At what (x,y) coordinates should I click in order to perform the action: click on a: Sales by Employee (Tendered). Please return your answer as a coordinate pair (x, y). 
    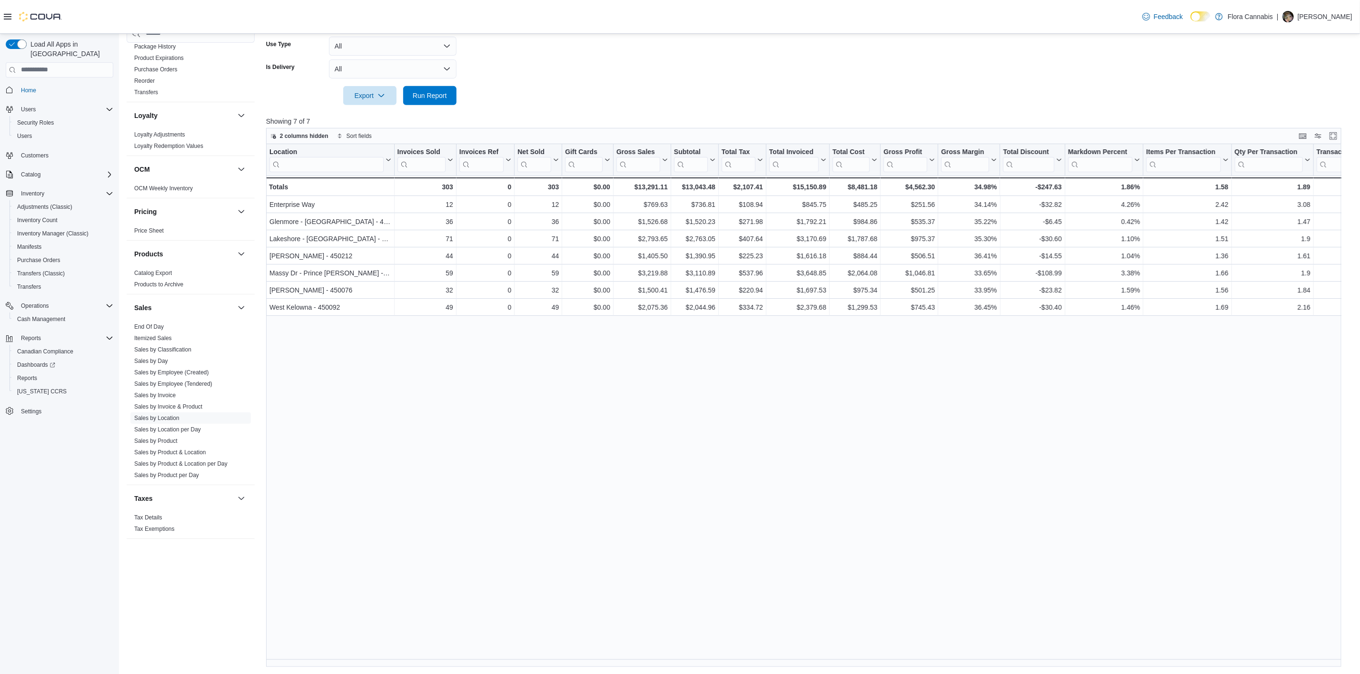
    Looking at the image, I should click on (173, 384).